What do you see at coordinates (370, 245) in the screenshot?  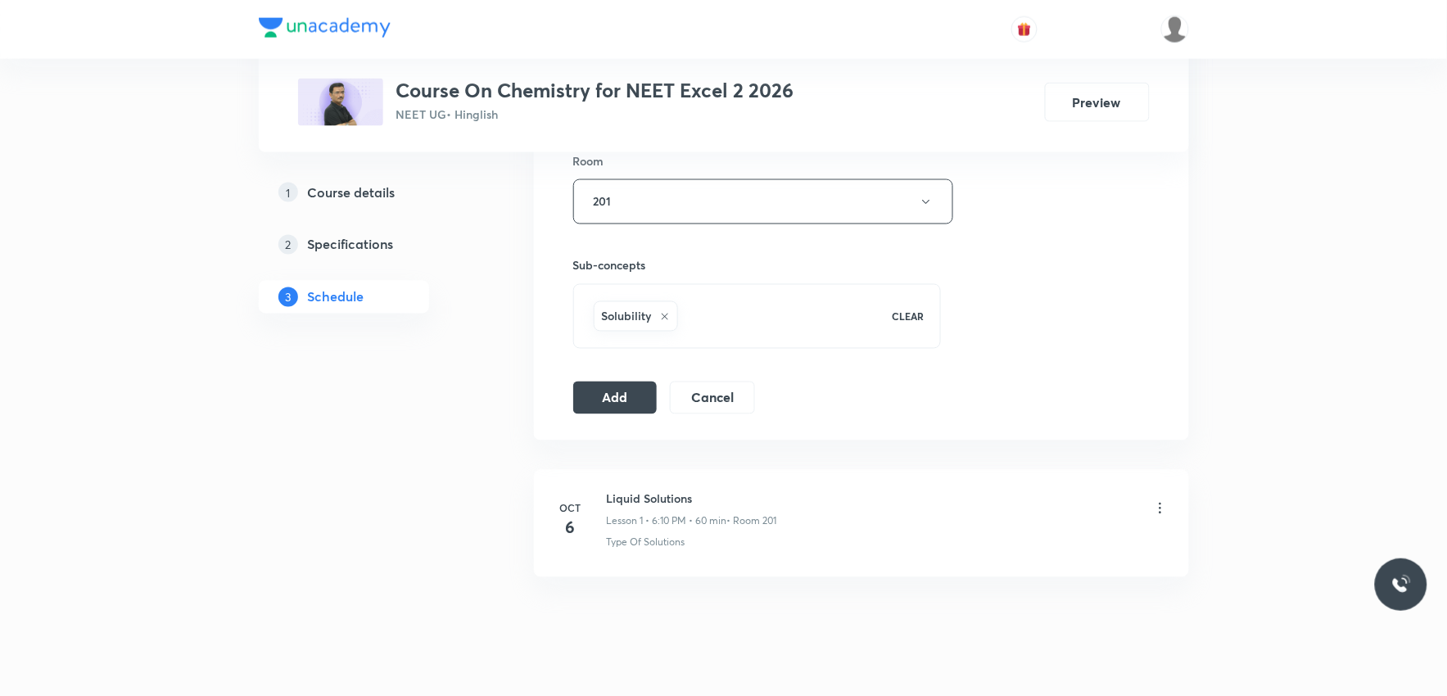 I see `a: 2Specifications` at bounding box center [370, 245].